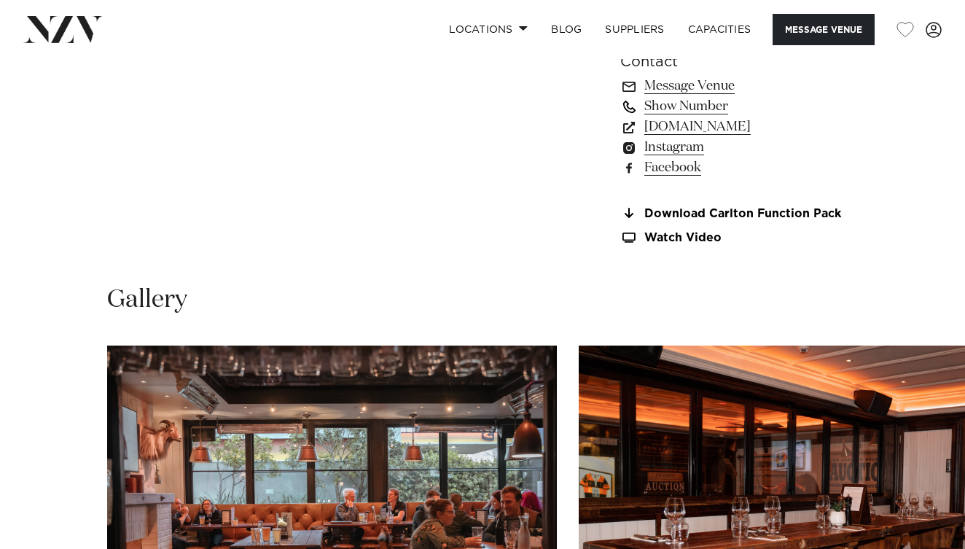 The image size is (965, 549). Describe the element at coordinates (824, 29) in the screenshot. I see `button: Message Venue` at that location.